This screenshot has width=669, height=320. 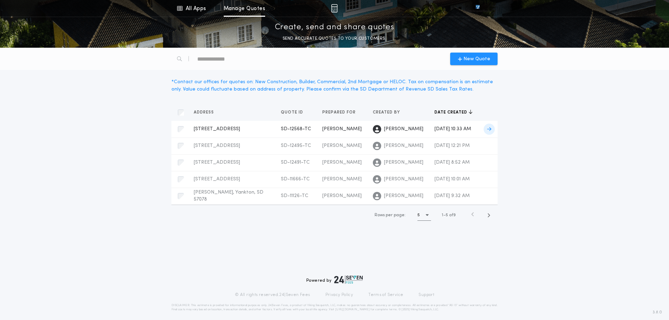 I want to click on div: * Contact our offices for quotes on: New Construction, Builder, Commercial, 2nd Mortgage or HELOC..., so click(x=335, y=86).